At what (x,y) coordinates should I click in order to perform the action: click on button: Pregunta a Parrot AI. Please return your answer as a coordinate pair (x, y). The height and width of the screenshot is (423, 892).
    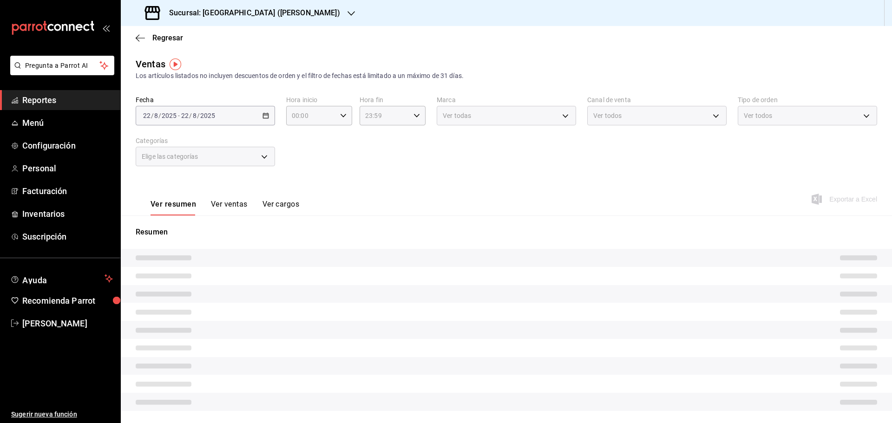
    Looking at the image, I should click on (62, 65).